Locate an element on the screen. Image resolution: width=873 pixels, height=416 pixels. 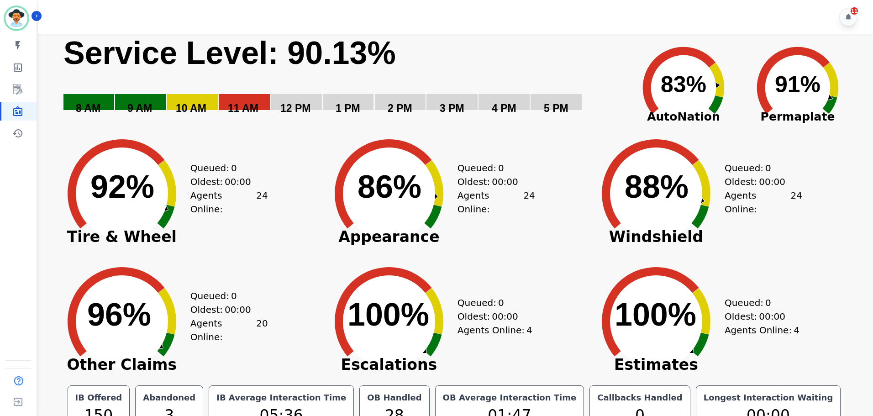
div: IB Average Interaction Time is located at coordinates (281, 398).